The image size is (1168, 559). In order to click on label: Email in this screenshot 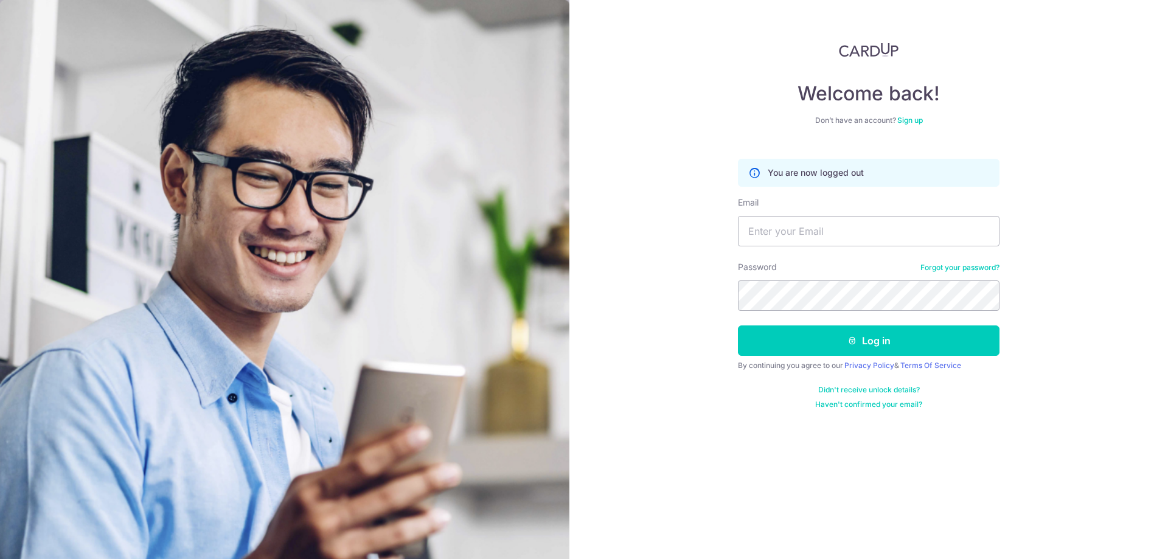, I will do `click(748, 203)`.